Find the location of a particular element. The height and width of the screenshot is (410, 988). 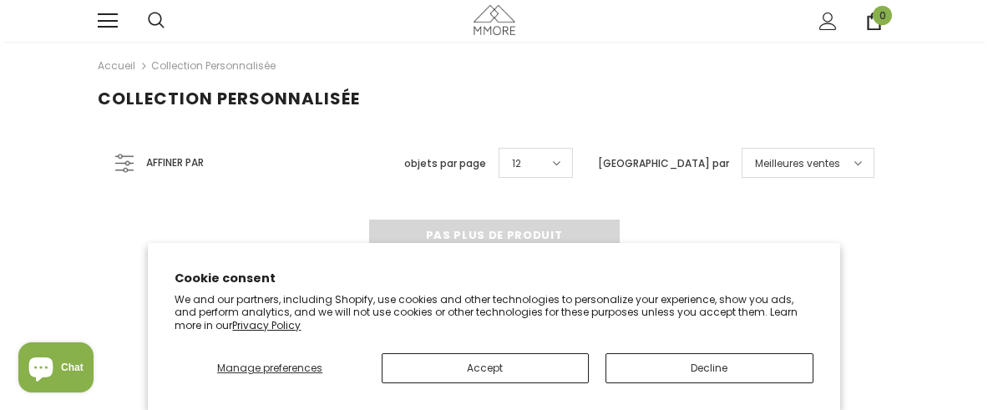

span: Affiner par is located at coordinates (175, 163).